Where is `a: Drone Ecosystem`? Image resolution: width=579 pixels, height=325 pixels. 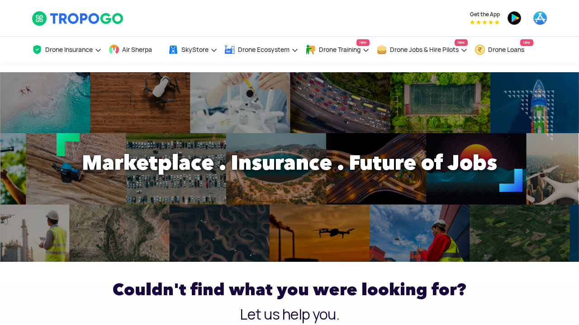 a: Drone Ecosystem is located at coordinates (261, 50).